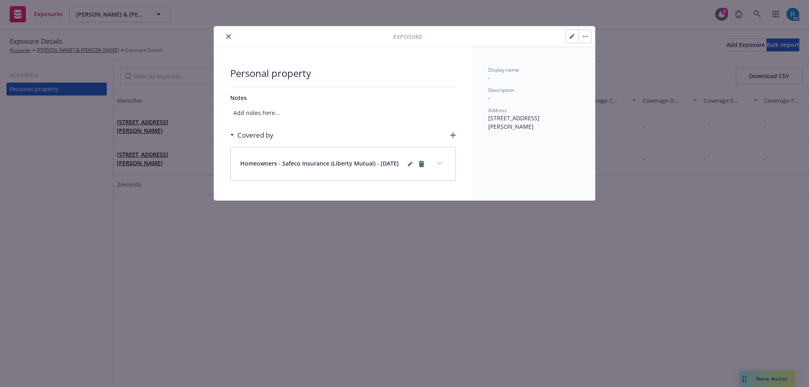 Image resolution: width=809 pixels, height=387 pixels. What do you see at coordinates (439, 163) in the screenshot?
I see `button: expand content` at bounding box center [439, 163].